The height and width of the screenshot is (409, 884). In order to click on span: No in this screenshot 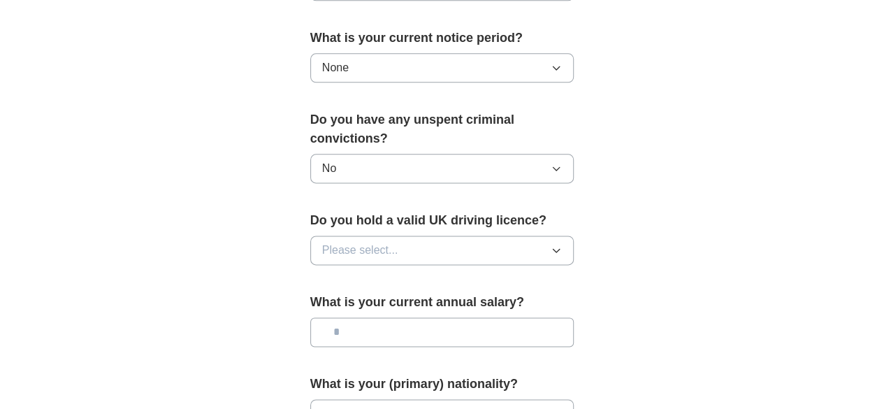, I will do `click(329, 168)`.